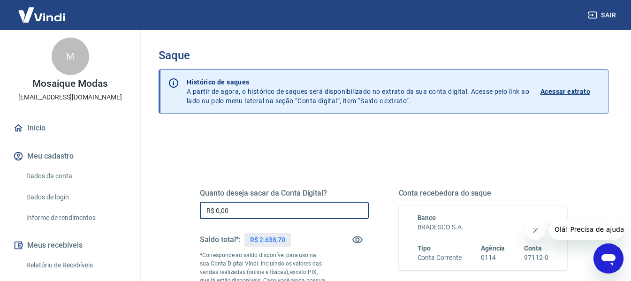 The image size is (631, 281). I want to click on span: Agência, so click(493, 248).